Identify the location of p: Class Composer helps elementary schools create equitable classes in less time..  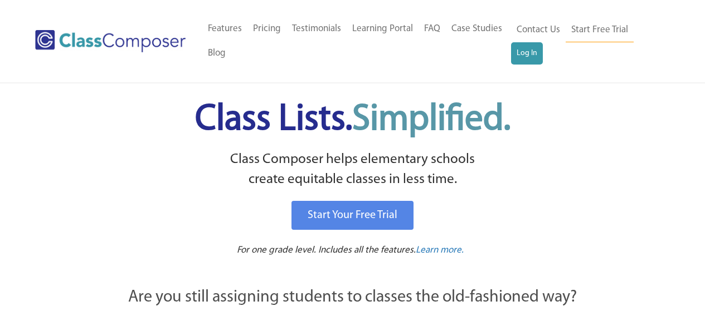
(353, 170).